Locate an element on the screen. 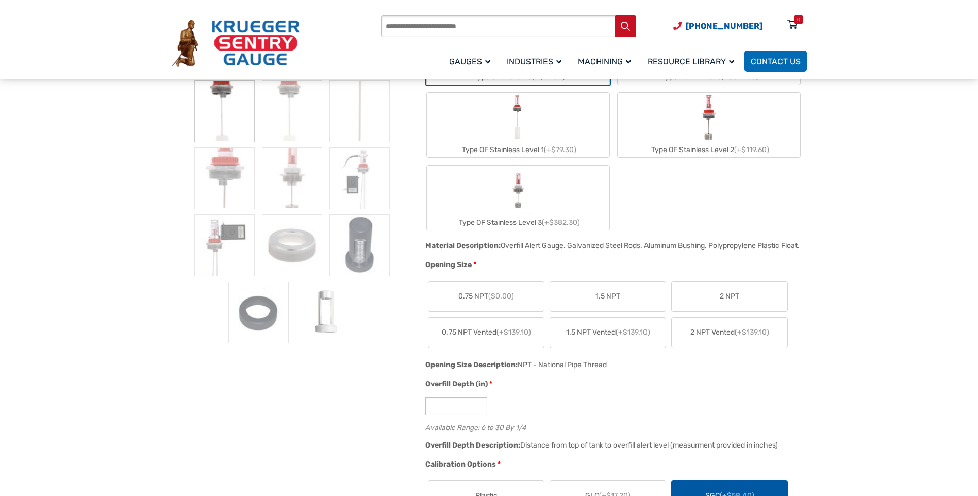 This screenshot has width=978, height=496. a: Machining is located at coordinates (606, 61).